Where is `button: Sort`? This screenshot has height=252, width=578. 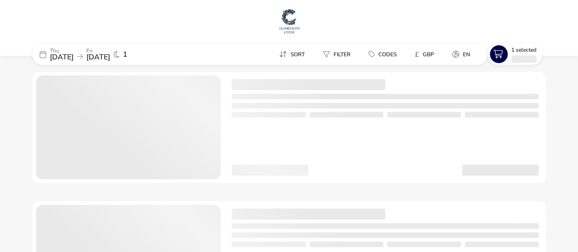 button: Sort is located at coordinates (292, 54).